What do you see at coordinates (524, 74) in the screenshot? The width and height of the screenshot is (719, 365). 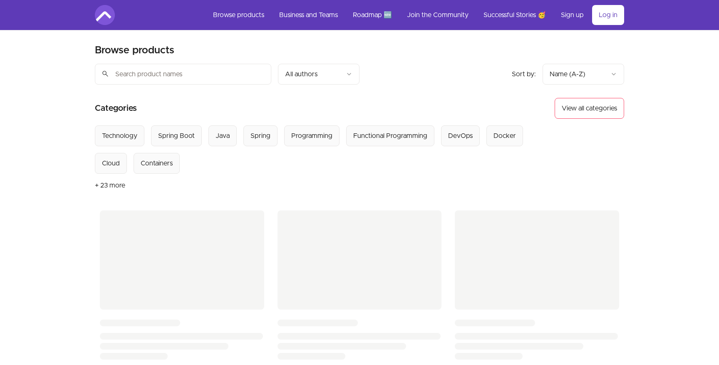 I see `span: Sort by:` at bounding box center [524, 74].